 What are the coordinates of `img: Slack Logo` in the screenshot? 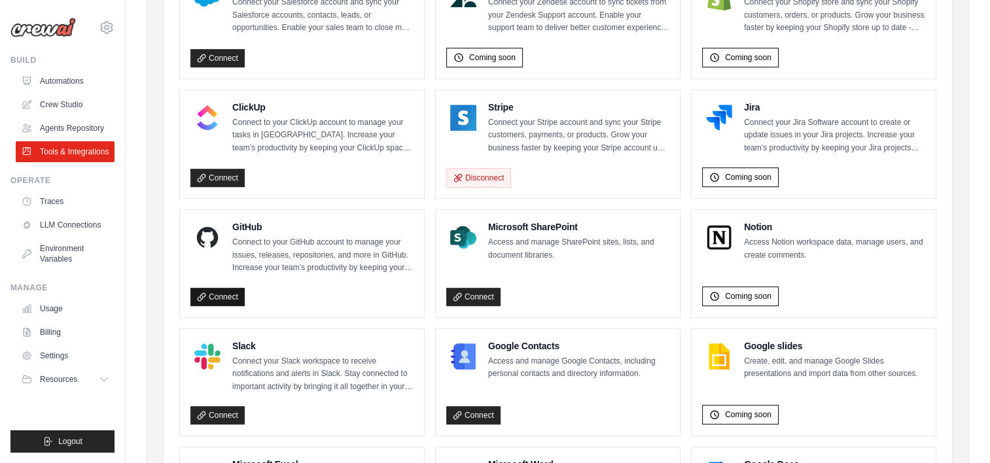 It's located at (207, 357).